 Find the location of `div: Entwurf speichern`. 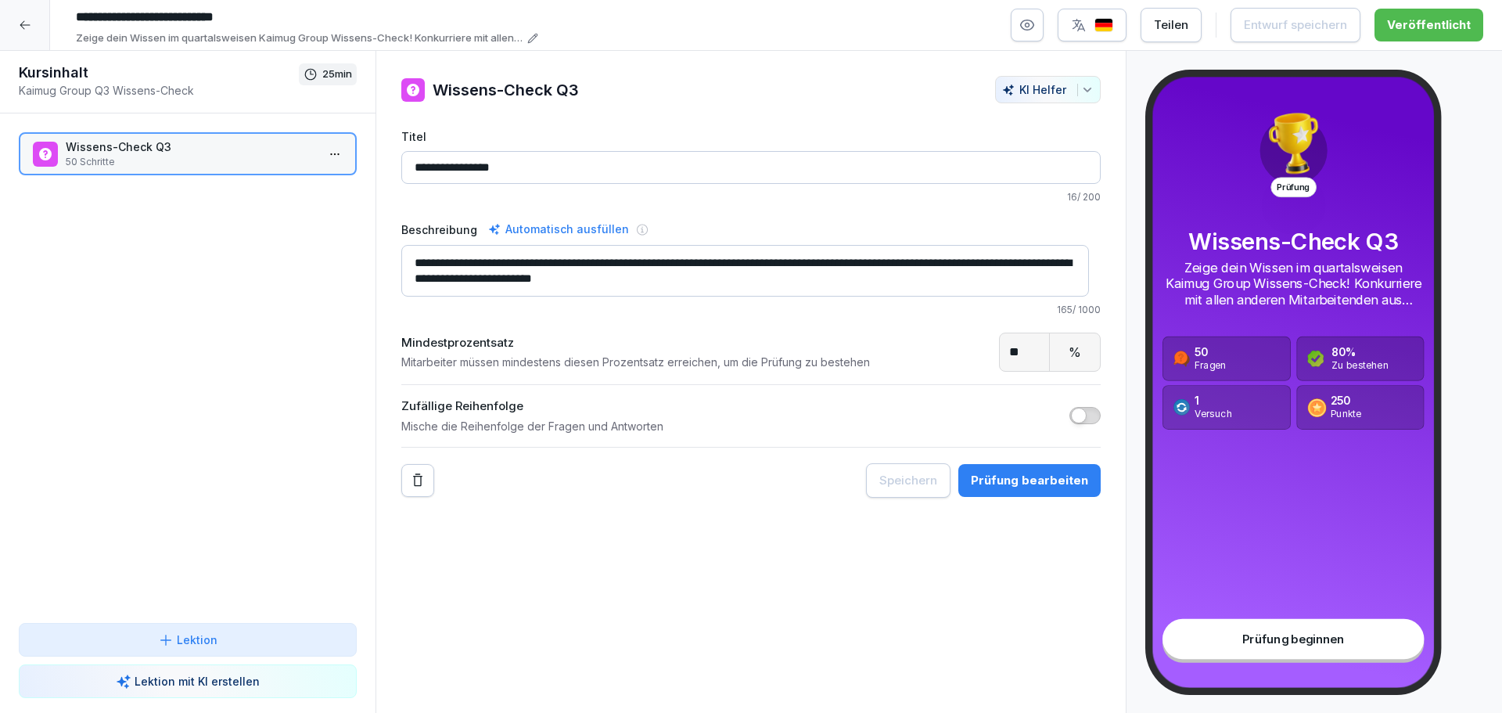

div: Entwurf speichern is located at coordinates (1296, 25).